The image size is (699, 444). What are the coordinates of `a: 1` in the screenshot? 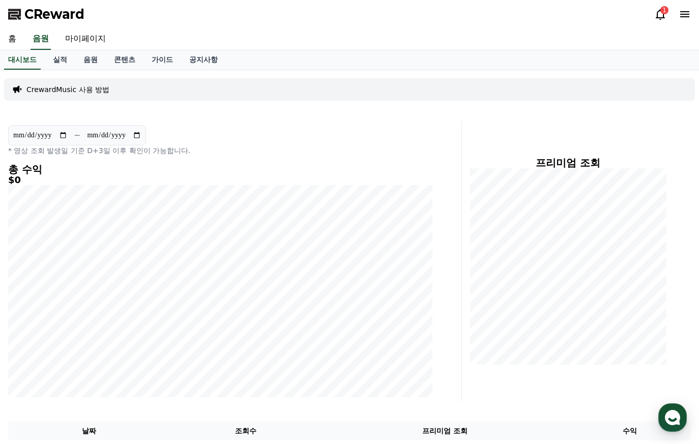 It's located at (660, 14).